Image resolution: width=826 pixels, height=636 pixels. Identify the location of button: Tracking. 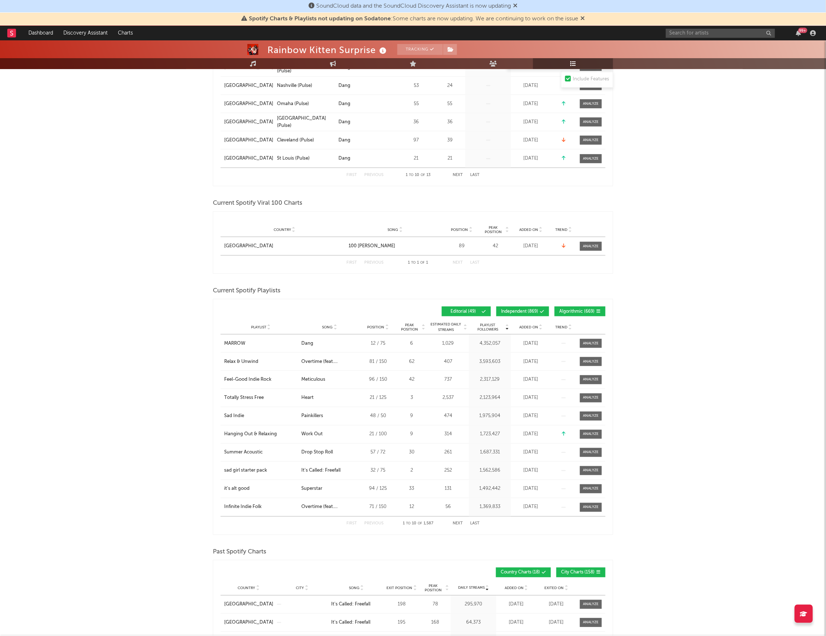
(420, 49).